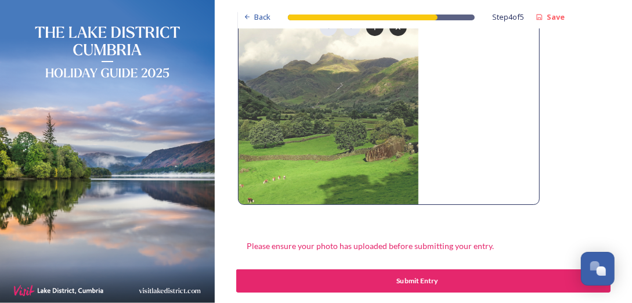 The height and width of the screenshot is (303, 632). Describe the element at coordinates (371, 245) in the screenshot. I see `div: Please ensure your photo has uploaded before submitting your entry.` at that location.